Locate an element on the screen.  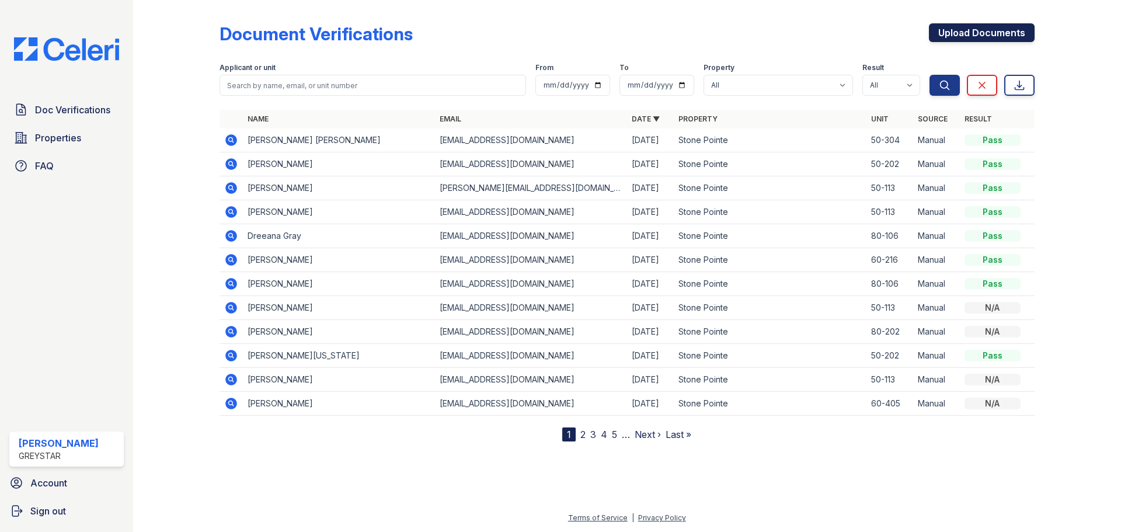
td: 80-106 is located at coordinates (890, 284).